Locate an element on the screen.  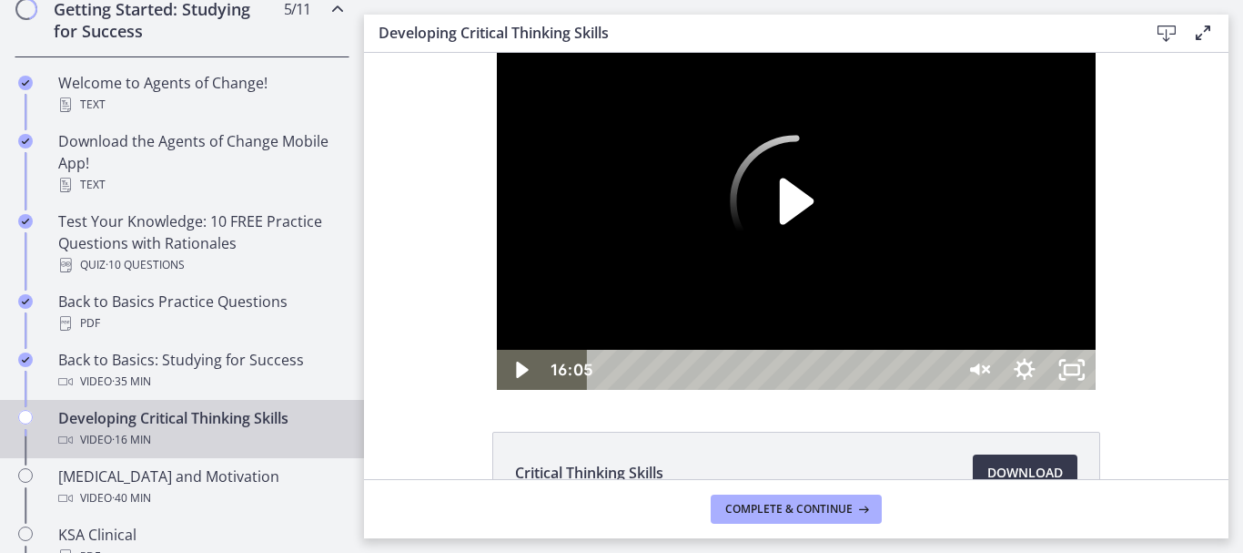
span: · 40 min is located at coordinates (131, 498).